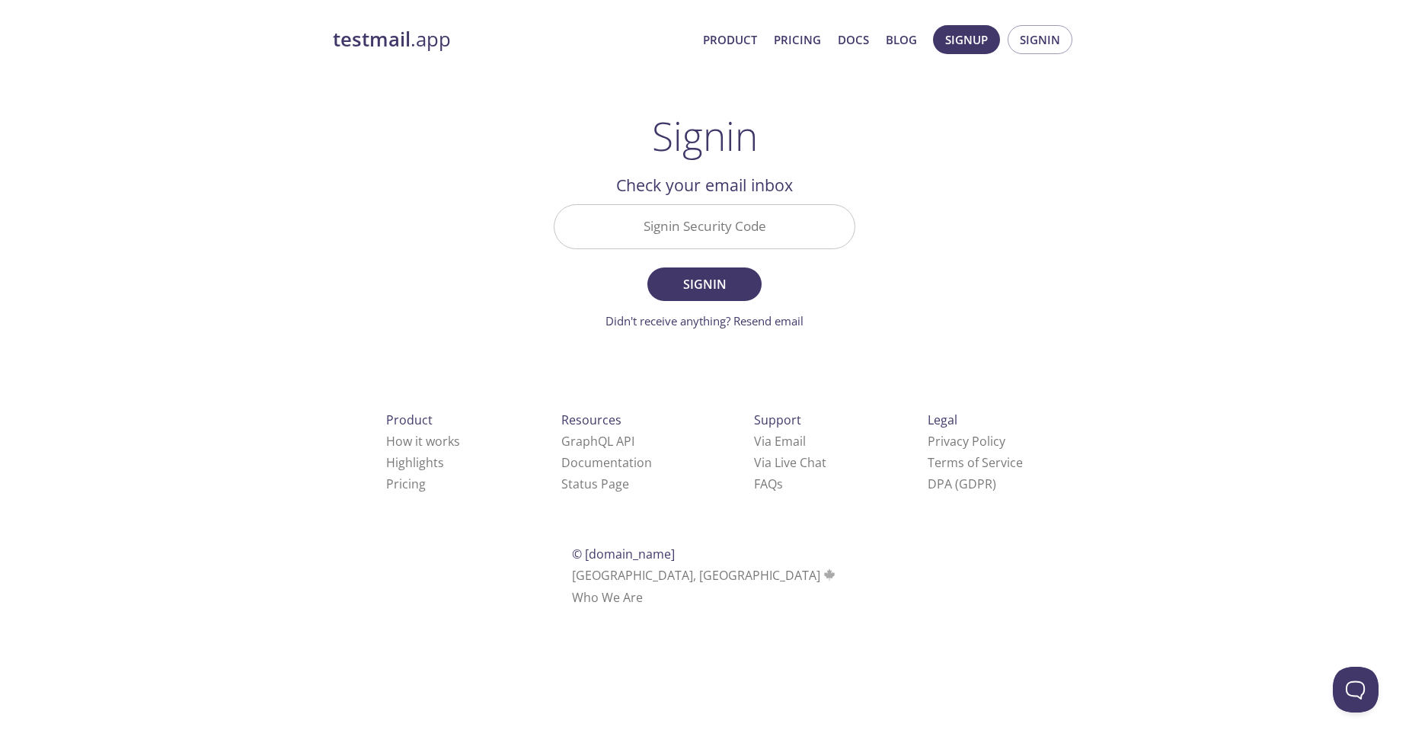  I want to click on span: s, so click(780, 484).